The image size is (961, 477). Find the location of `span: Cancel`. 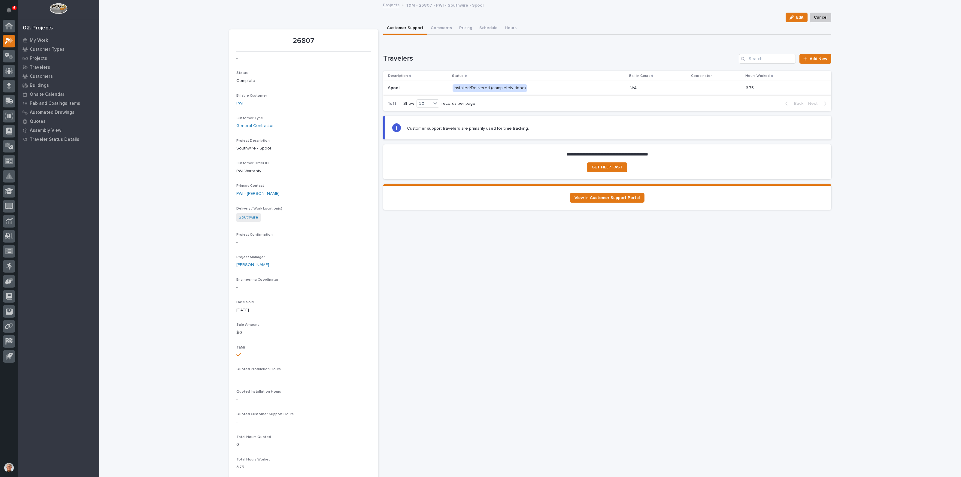

span: Cancel is located at coordinates (820, 17).